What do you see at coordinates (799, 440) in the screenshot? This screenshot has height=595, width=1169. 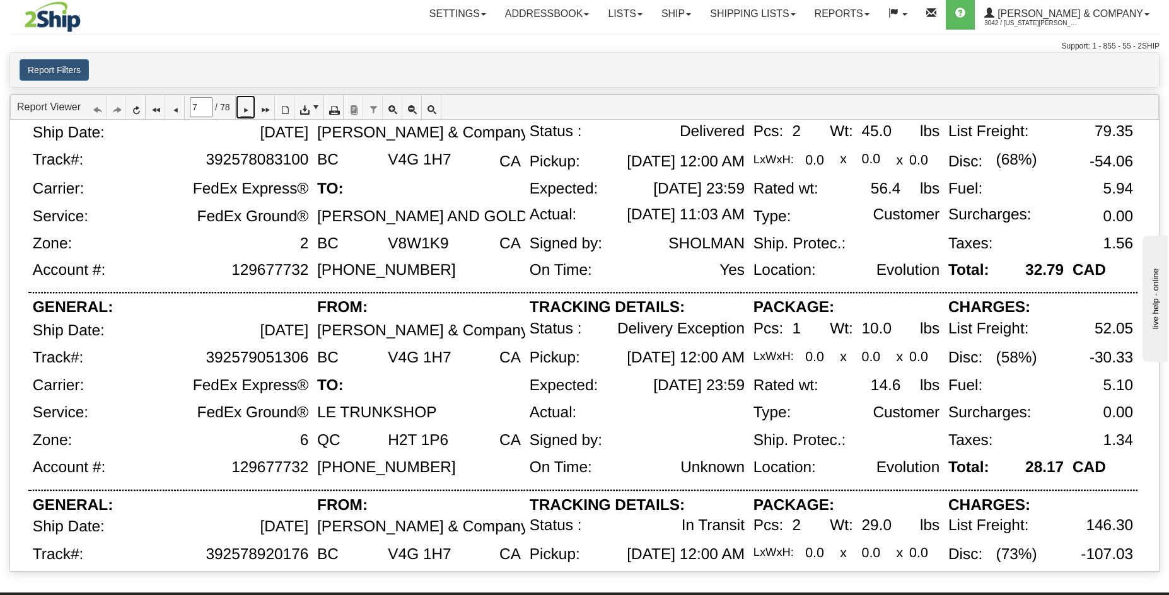 I see `div: Ship. Protec.:` at bounding box center [799, 440].